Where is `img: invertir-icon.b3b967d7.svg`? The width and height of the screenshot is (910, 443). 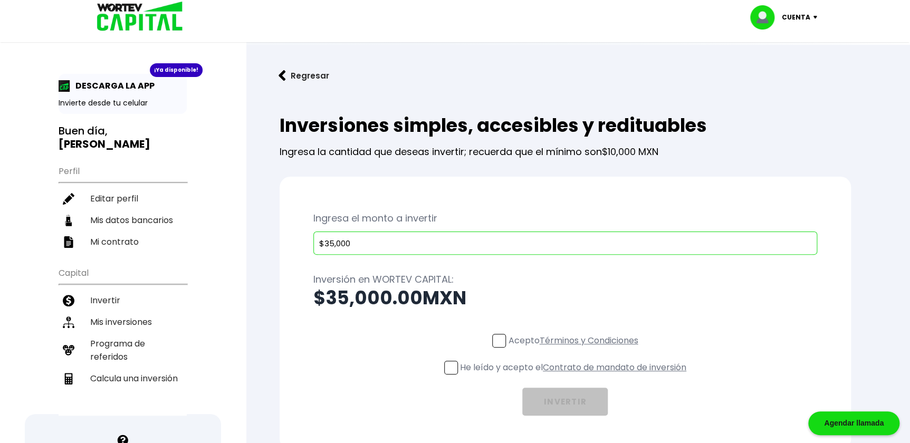
img: invertir-icon.b3b967d7.svg is located at coordinates (69, 301).